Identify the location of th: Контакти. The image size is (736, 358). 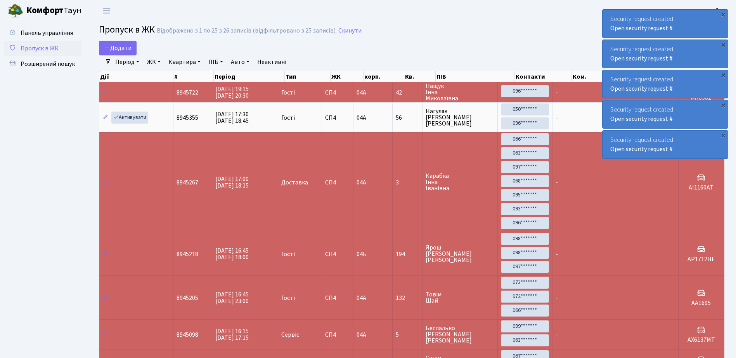
(543, 77).